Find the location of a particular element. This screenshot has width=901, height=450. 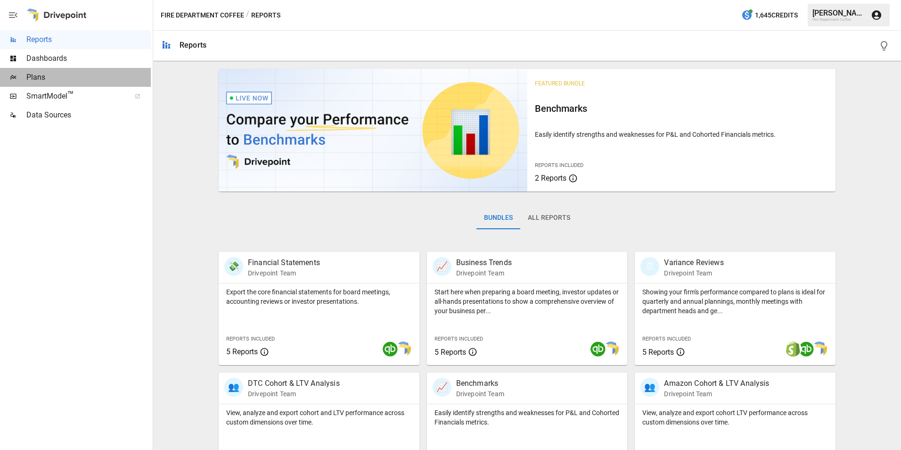

p: Business Trends is located at coordinates (484, 262).